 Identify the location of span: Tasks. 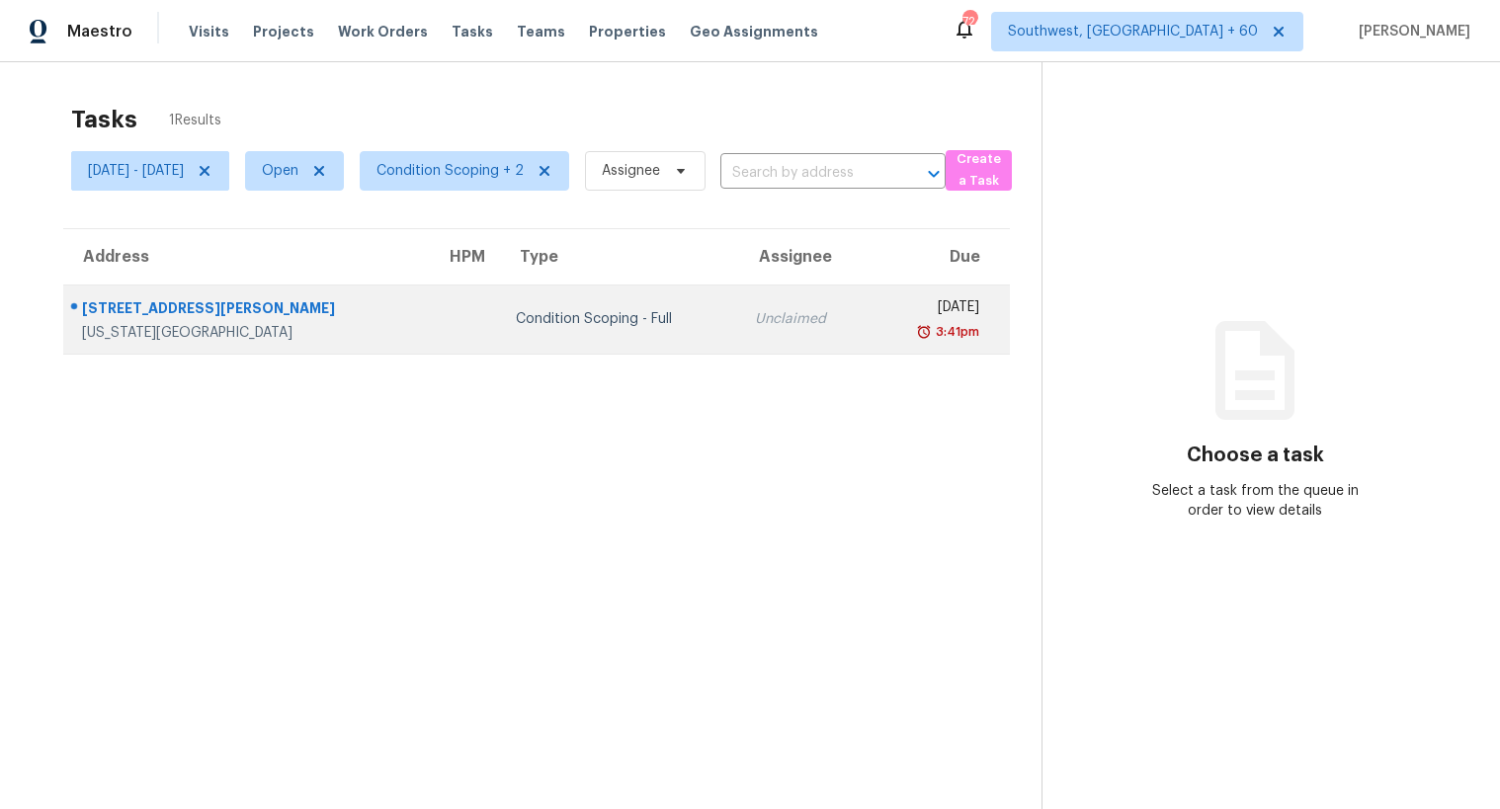
(472, 32).